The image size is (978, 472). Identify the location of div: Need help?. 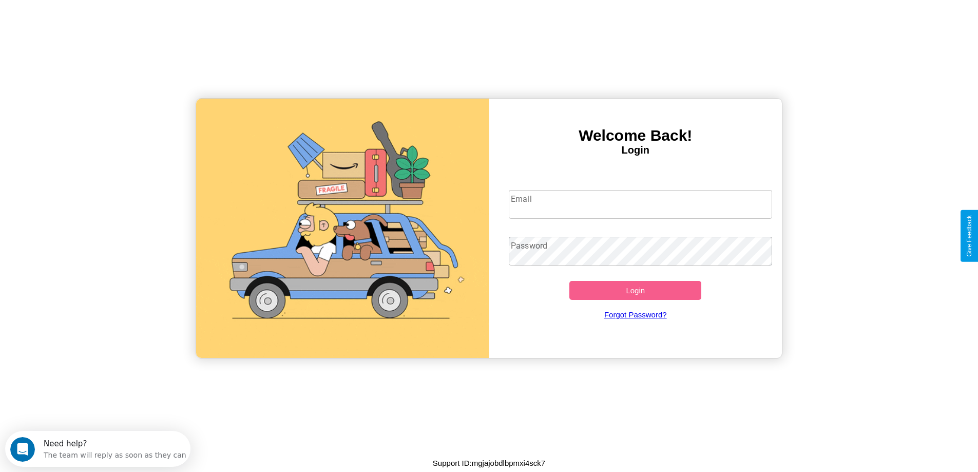
(110, 13).